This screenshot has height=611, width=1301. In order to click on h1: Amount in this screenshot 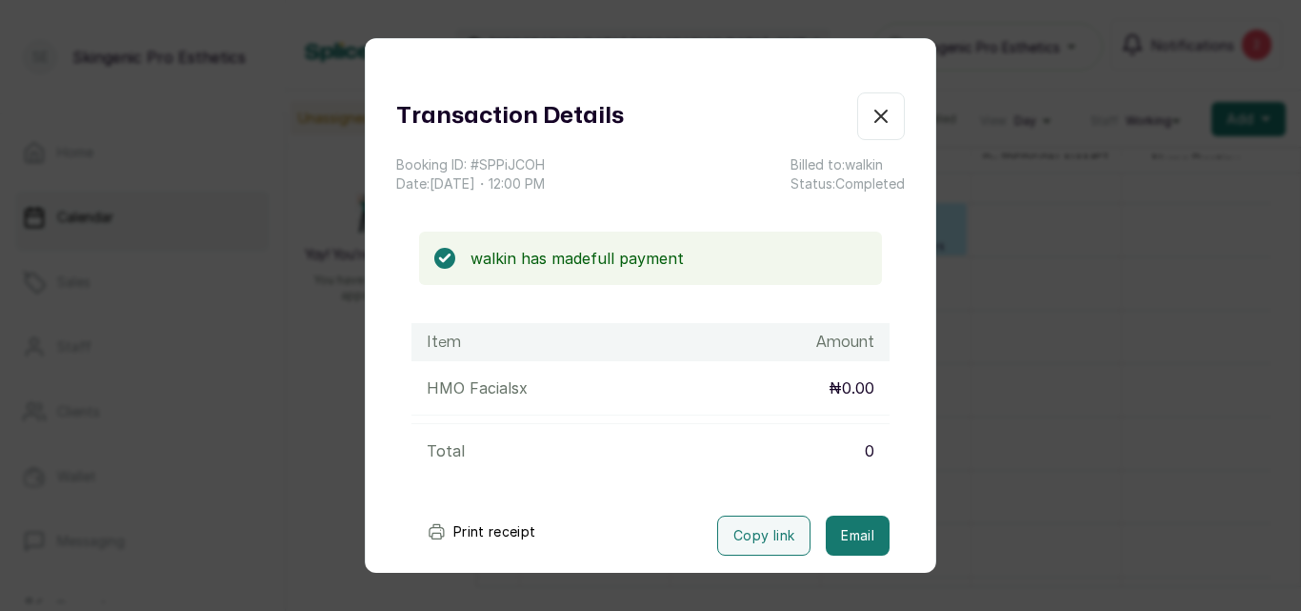, I will do `click(845, 342)`.